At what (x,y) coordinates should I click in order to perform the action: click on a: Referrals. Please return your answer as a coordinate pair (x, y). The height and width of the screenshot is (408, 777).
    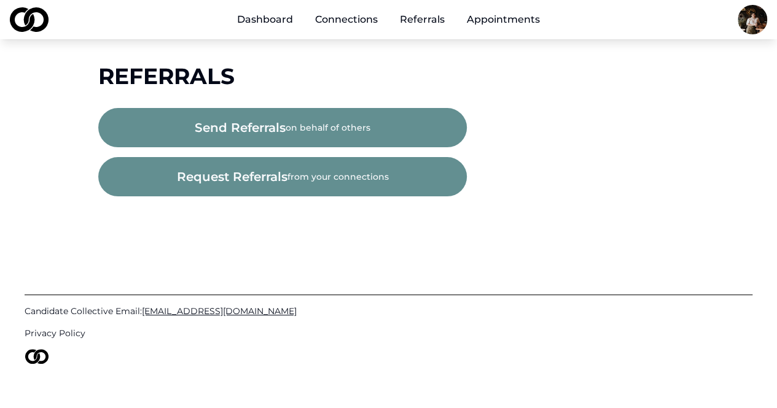
    Looking at the image, I should click on (422, 20).